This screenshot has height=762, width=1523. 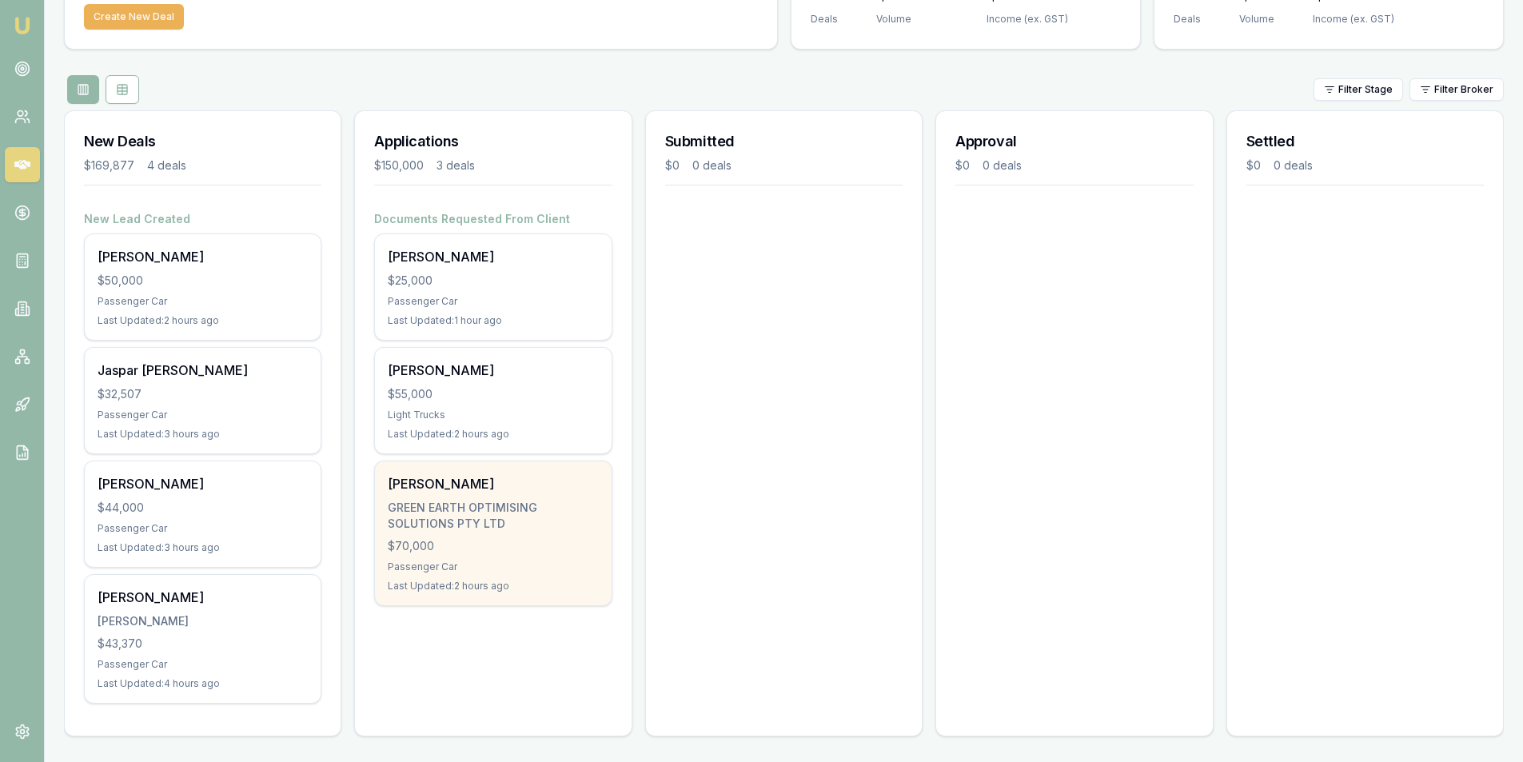 I want to click on div: $44,000, so click(x=202, y=508).